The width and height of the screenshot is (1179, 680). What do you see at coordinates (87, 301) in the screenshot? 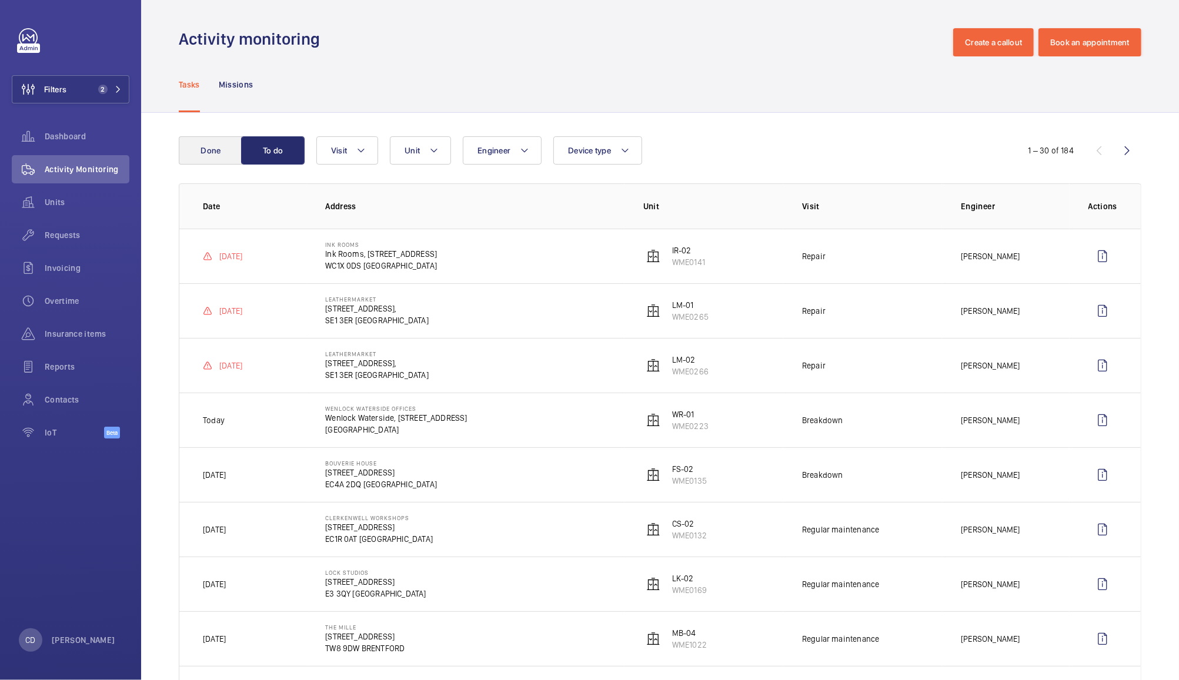
I see `span: Overtime` at bounding box center [87, 301].